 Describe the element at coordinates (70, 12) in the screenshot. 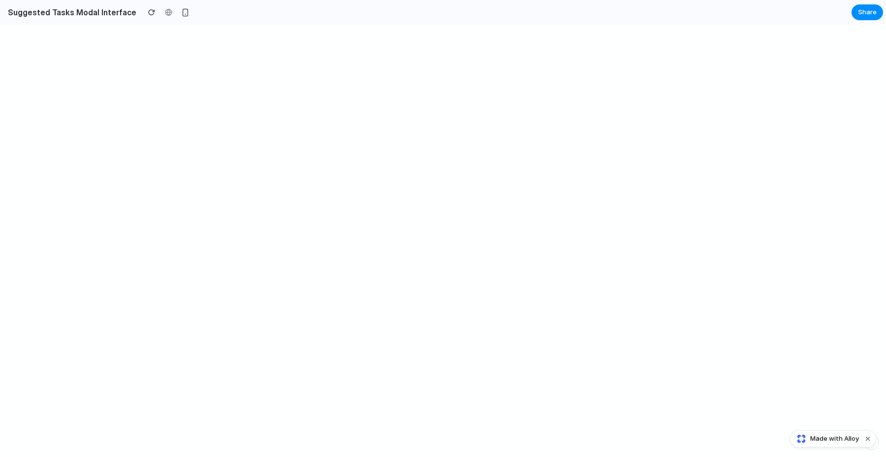

I see `h2: Suggested Tasks Modal Interface` at that location.